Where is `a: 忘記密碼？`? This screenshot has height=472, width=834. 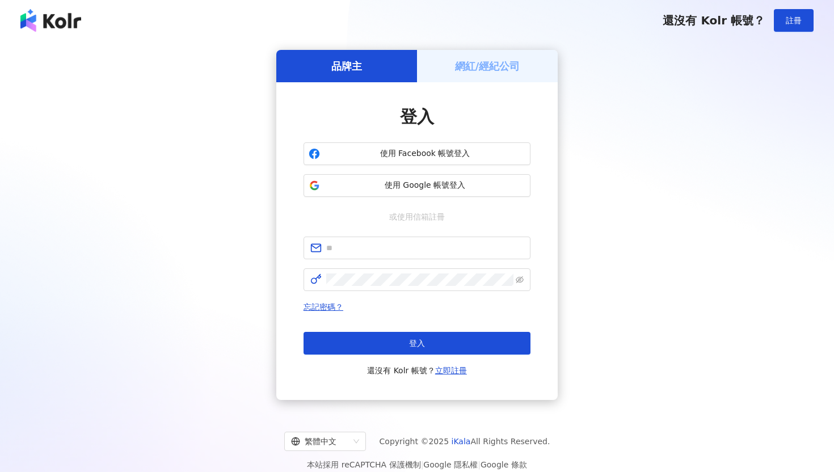
a: 忘記密碼？ is located at coordinates (323, 307).